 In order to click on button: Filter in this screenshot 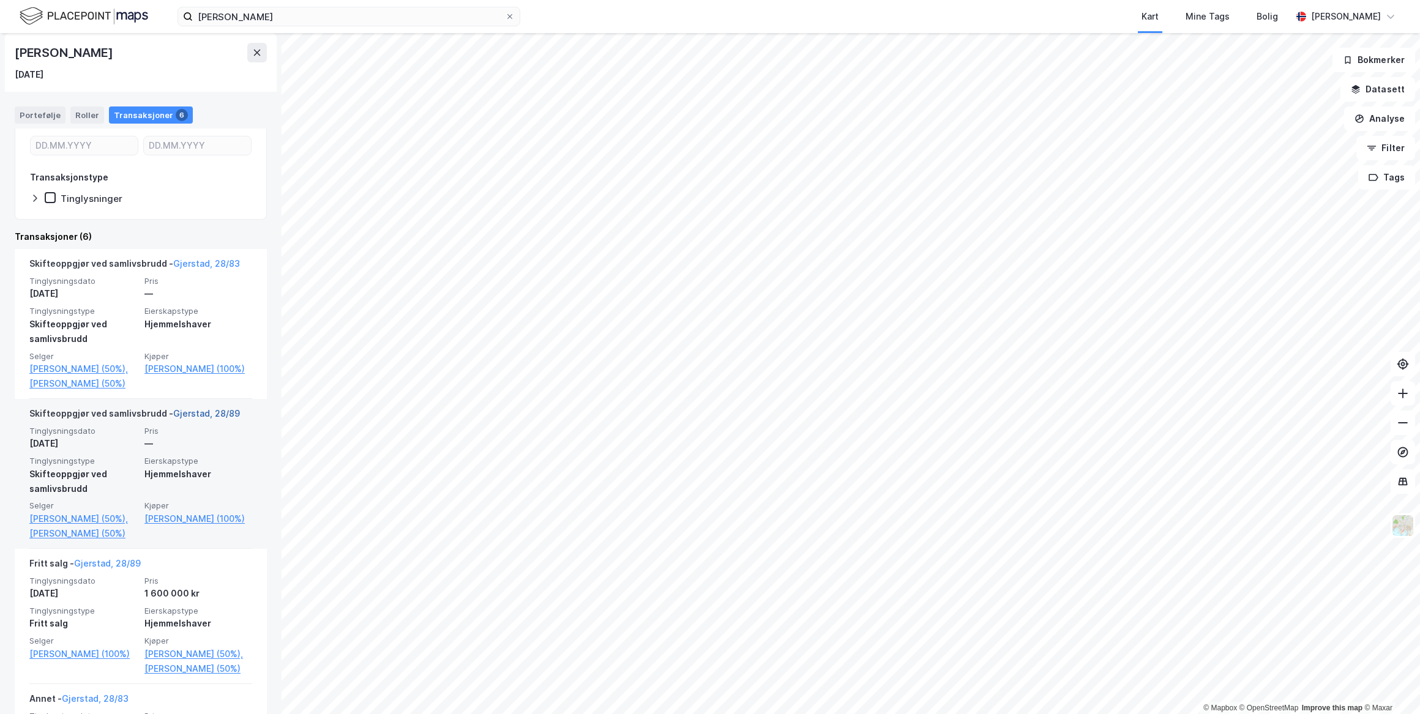, I will do `click(1386, 148)`.